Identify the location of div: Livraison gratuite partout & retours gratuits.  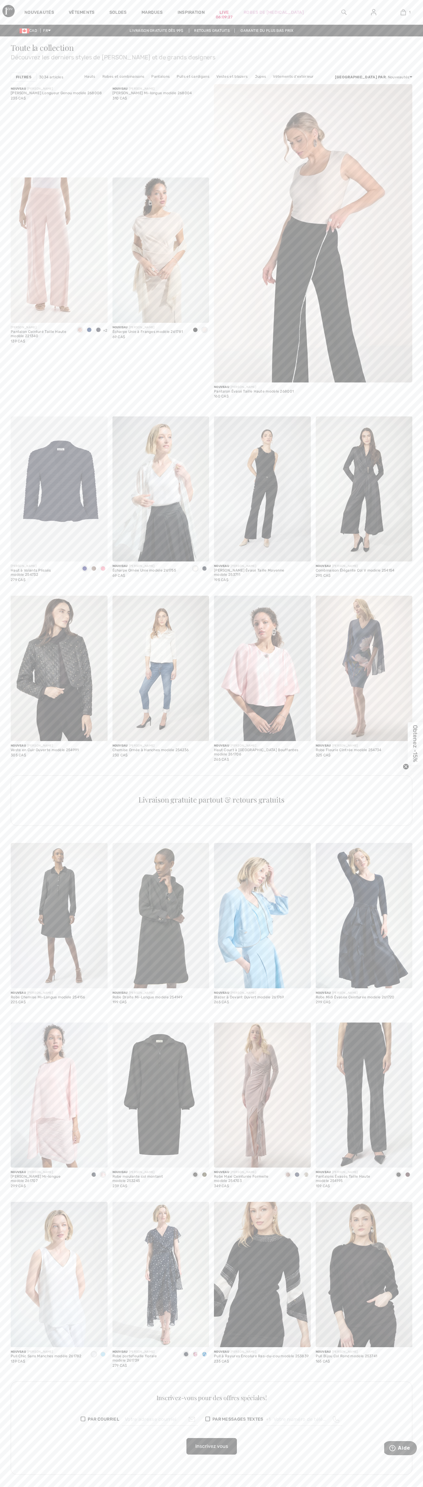
(211, 800).